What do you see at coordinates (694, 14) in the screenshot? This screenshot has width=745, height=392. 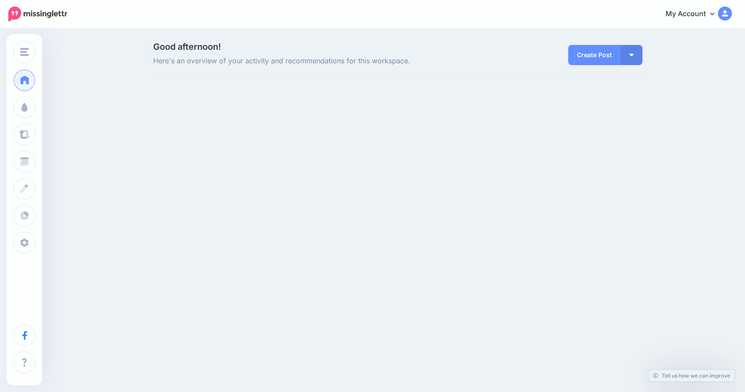 I see `a: My Account` at bounding box center [694, 14].